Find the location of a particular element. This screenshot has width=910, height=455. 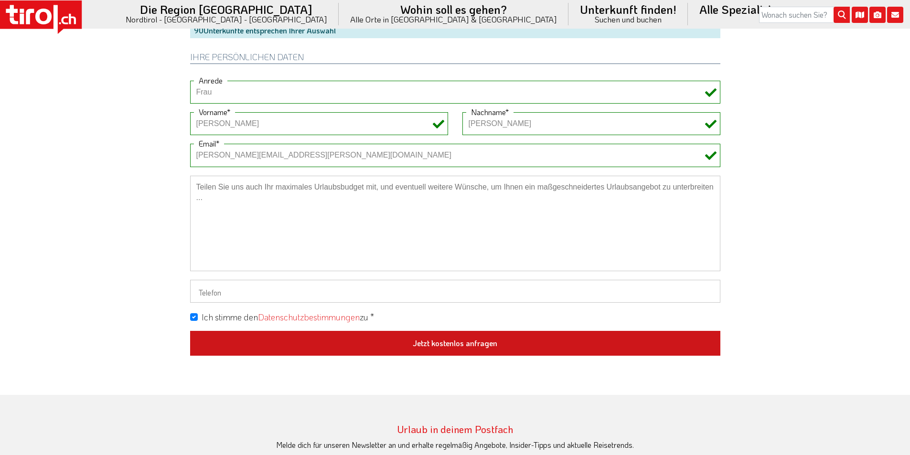

i: Kontakt is located at coordinates (895, 15).